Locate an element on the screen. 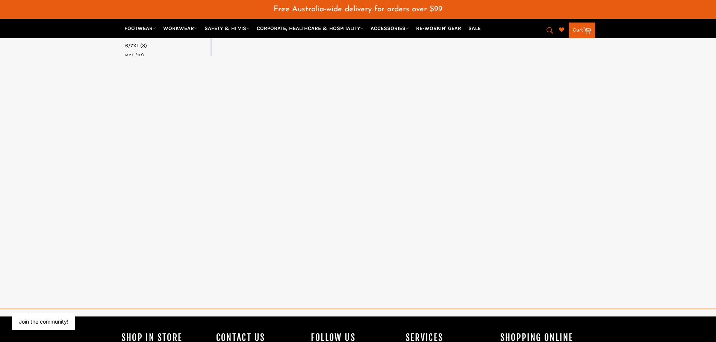 This screenshot has width=716, height=342. span: Free Australia-wide delivery for orders over $99 is located at coordinates (358, 9).